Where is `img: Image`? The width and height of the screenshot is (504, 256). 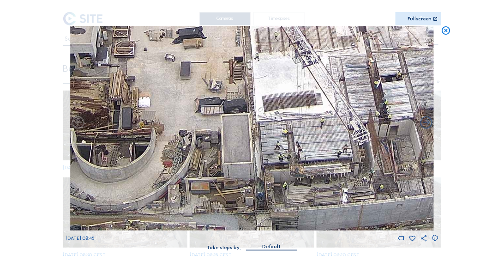 img: Image is located at coordinates (252, 128).